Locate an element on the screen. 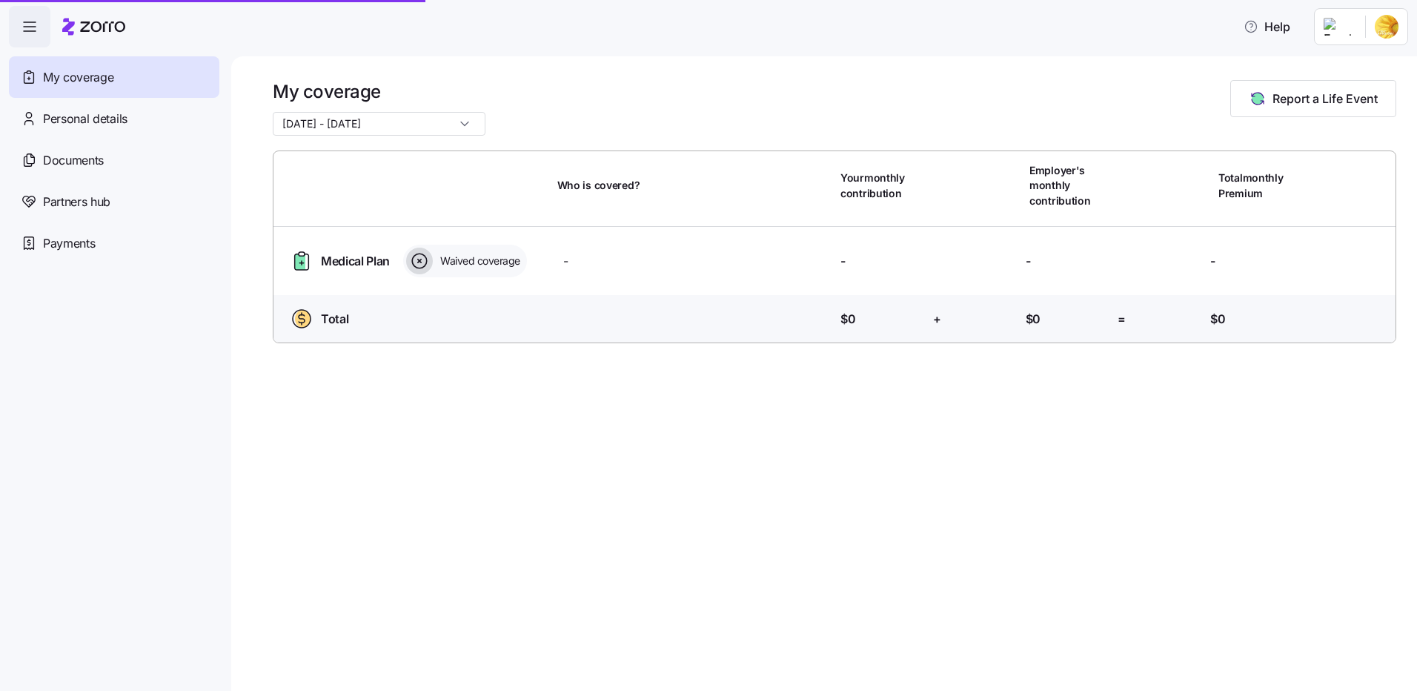  button: Help is located at coordinates (1266, 27).